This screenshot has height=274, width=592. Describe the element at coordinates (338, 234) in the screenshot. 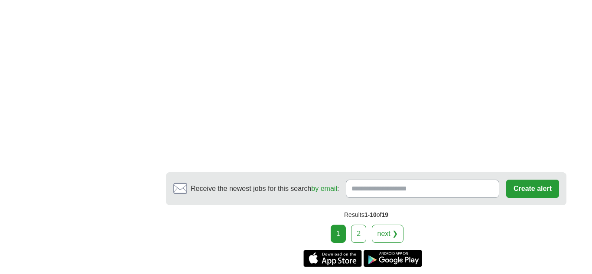

I see `div: 1` at that location.